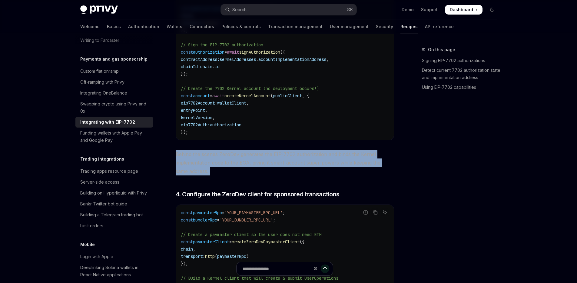 The image size is (577, 283). What do you see at coordinates (202, 27) in the screenshot?
I see `a: Connectors` at bounding box center [202, 27].